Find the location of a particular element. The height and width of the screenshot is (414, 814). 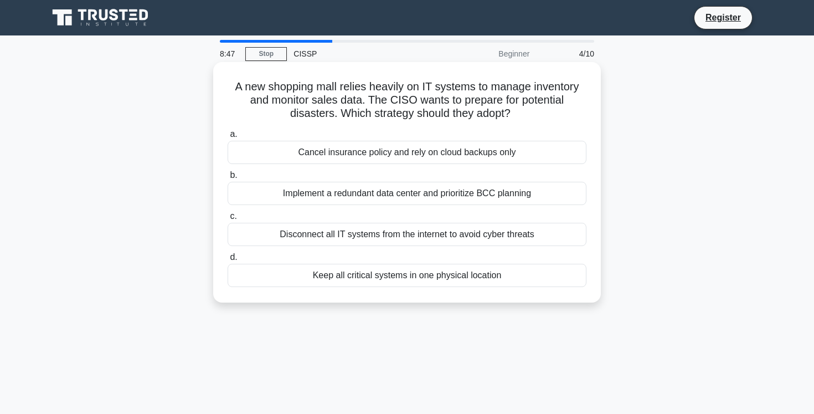

h5: A new shopping mall relies heavily on IT systems to manage inventory and monitor sales data. The ... is located at coordinates (407, 100).